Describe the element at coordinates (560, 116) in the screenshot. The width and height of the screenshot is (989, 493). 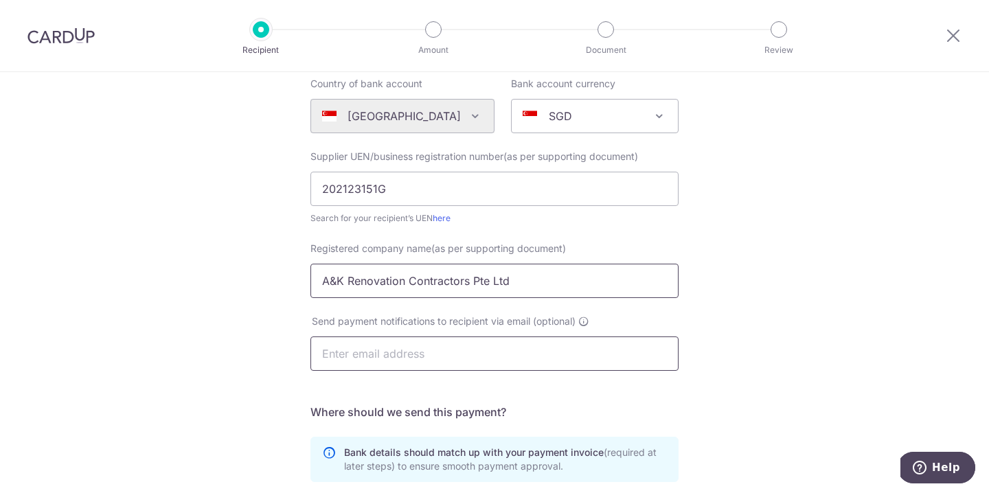
I see `p: SGD` at that location.